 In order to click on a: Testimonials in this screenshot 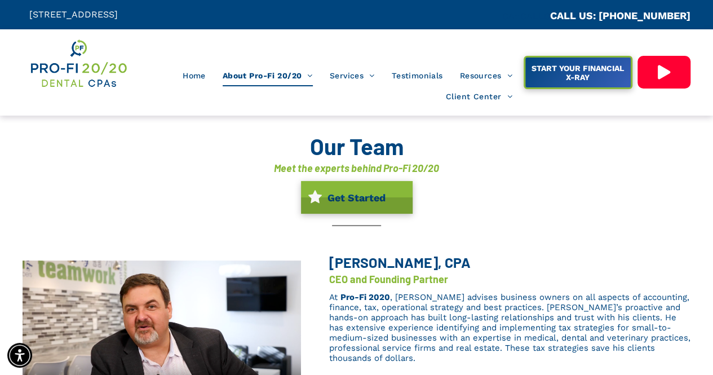, I will do `click(417, 76)`.